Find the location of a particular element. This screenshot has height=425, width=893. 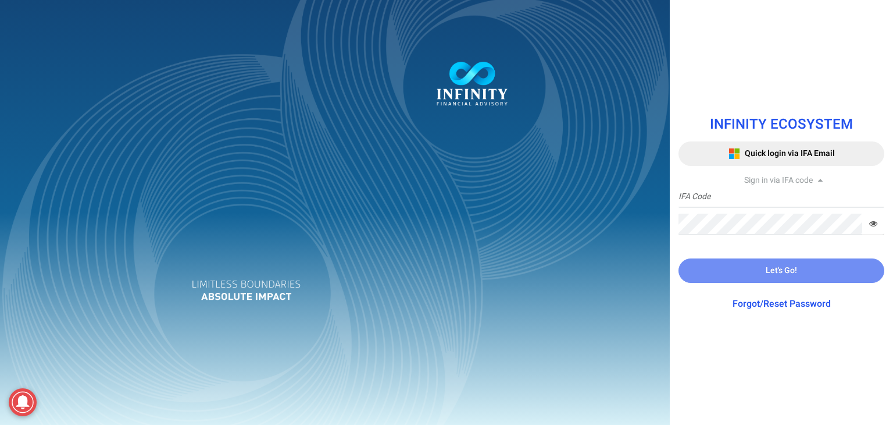

button: Quick login via IFA Email is located at coordinates (782, 154).